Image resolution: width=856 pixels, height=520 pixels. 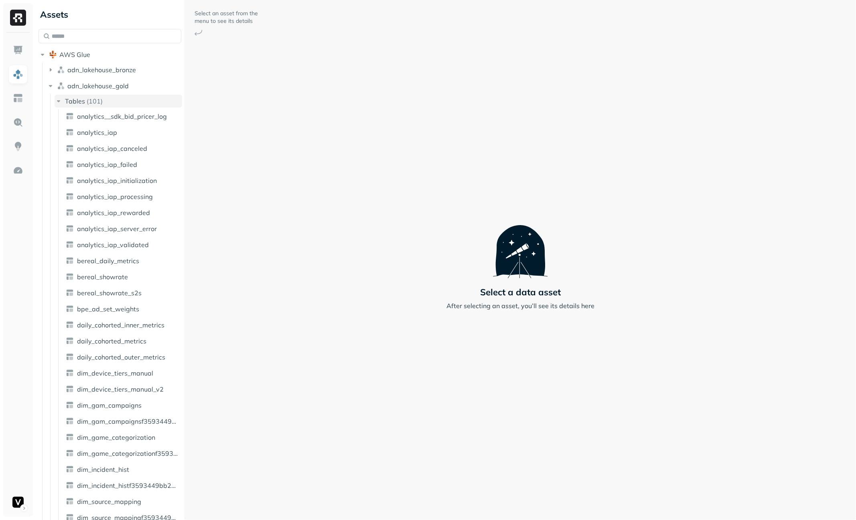 I want to click on span: analytics_iap_canceled, so click(x=112, y=148).